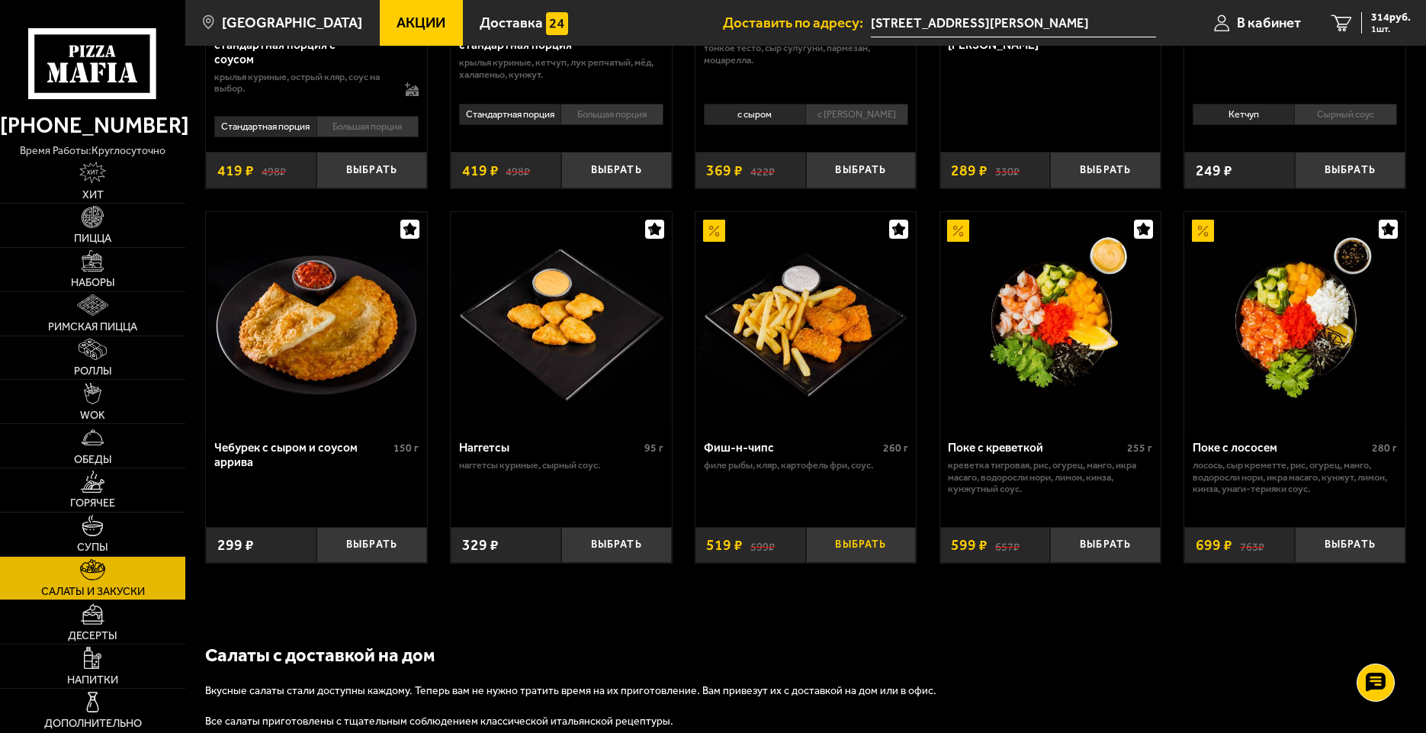  What do you see at coordinates (93, 195) in the screenshot?
I see `span: Хит` at bounding box center [93, 195].